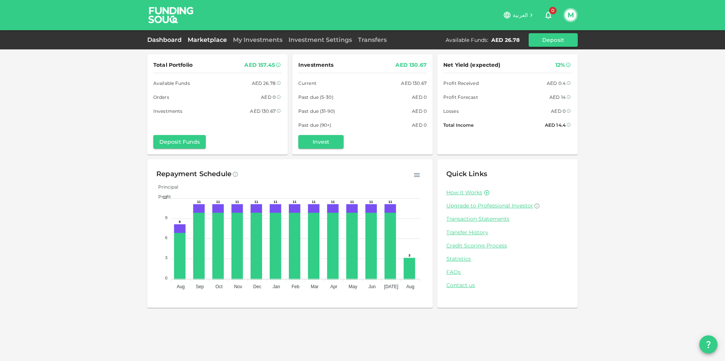 The width and height of the screenshot is (725, 361). What do you see at coordinates (461, 83) in the screenshot?
I see `span: Profit Received` at bounding box center [461, 83].